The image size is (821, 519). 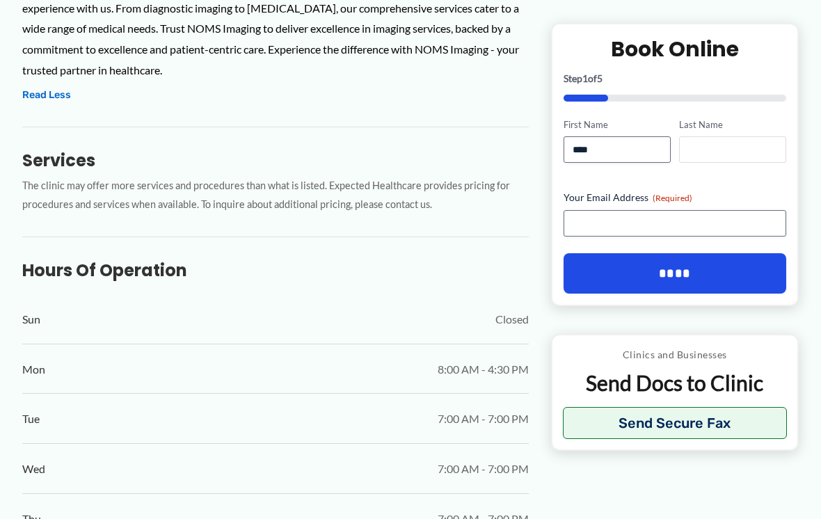 I want to click on label: Your Email Address, so click(x=675, y=198).